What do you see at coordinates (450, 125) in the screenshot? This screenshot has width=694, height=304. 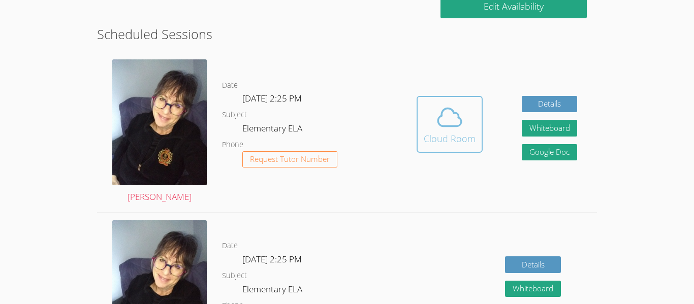 I see `button: Cloud Room` at bounding box center [450, 125].